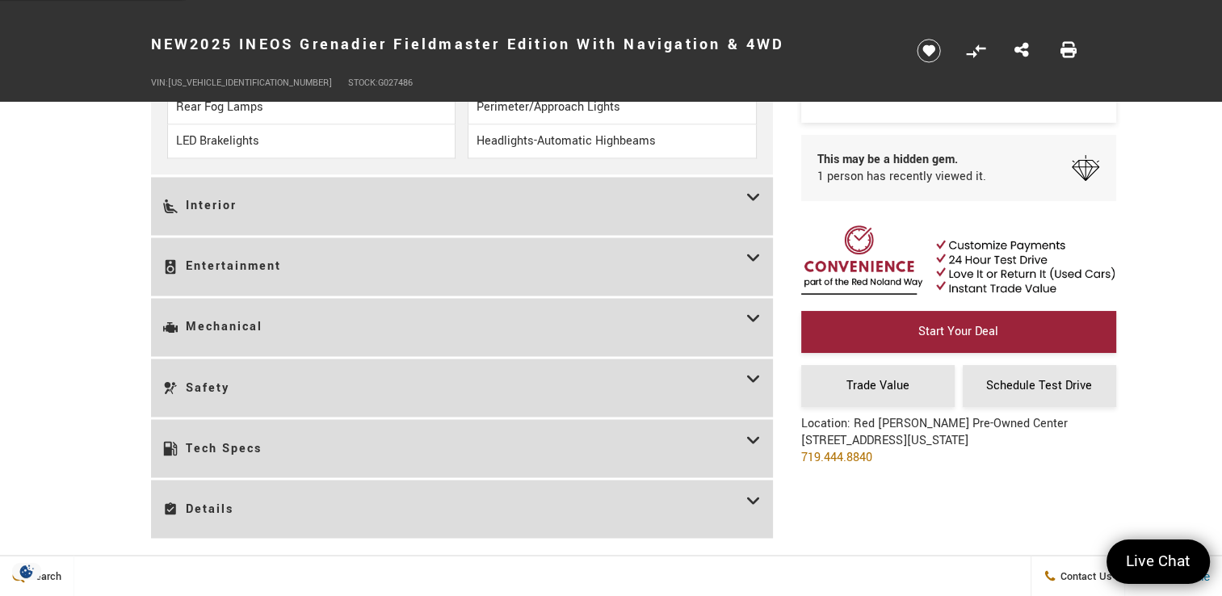 This screenshot has height=596, width=1222. I want to click on a: Live Chat, so click(1158, 561).